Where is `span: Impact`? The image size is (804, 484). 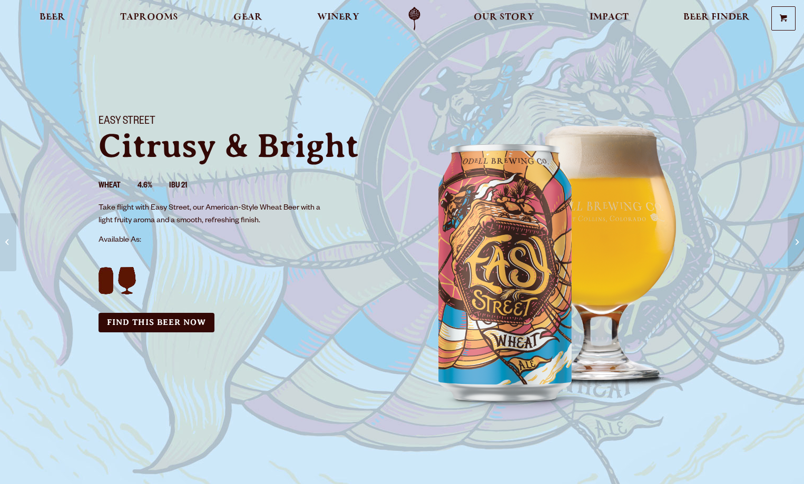
span: Impact is located at coordinates (609, 17).